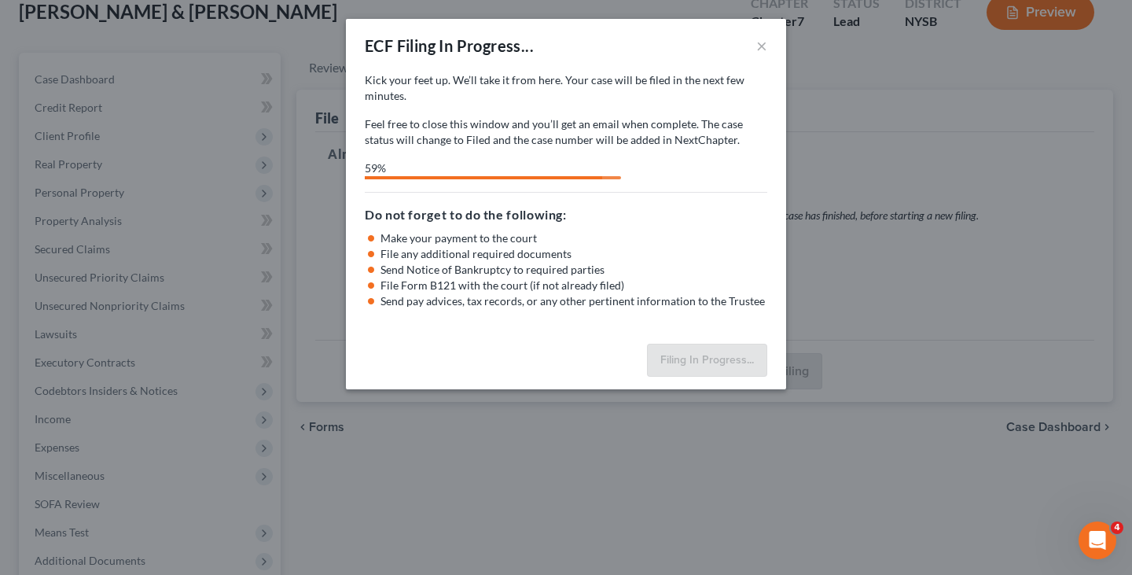  What do you see at coordinates (566, 215) in the screenshot?
I see `h5: Do not forget to do the following:` at bounding box center [566, 215].